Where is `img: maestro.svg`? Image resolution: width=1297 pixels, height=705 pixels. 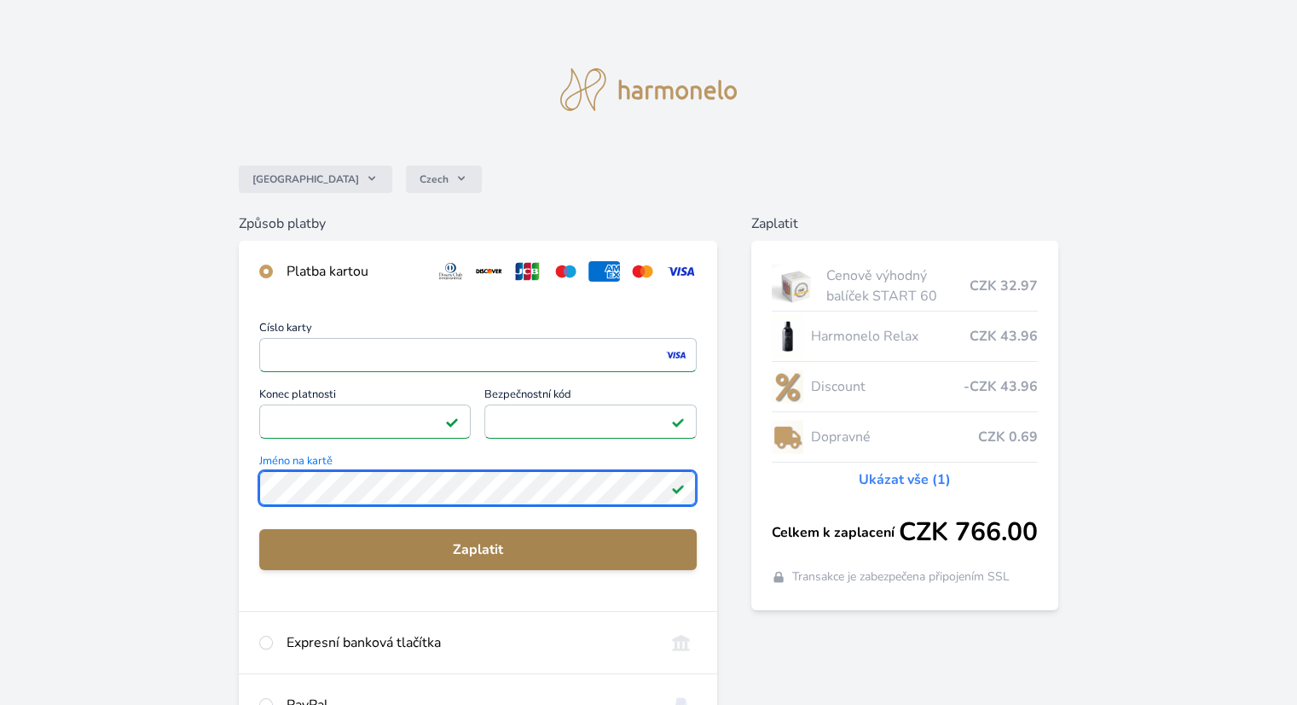
img: maestro.svg is located at coordinates (566, 271).